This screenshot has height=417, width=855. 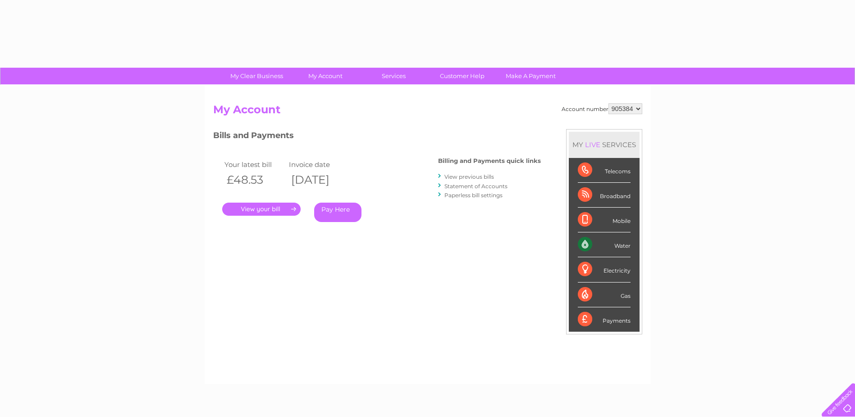 What do you see at coordinates (604, 269) in the screenshot?
I see `div: Electricity` at bounding box center [604, 269].